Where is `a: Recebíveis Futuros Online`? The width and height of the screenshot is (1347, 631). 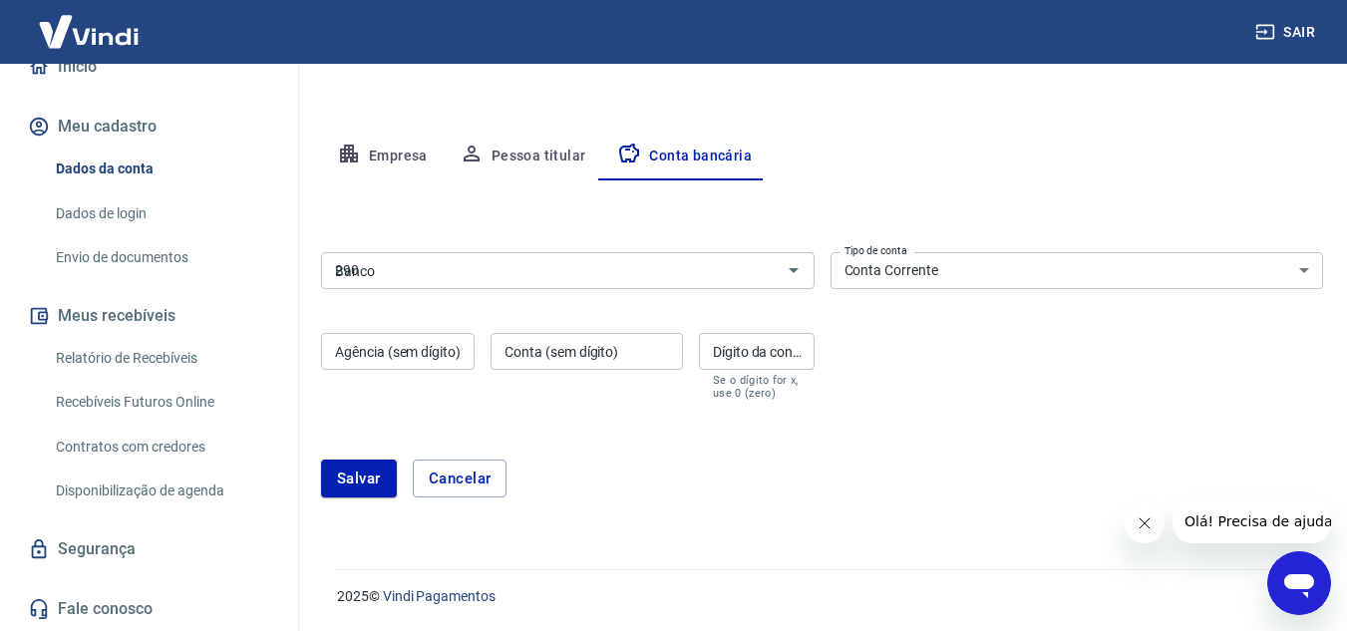
a: Recebíveis Futuros Online is located at coordinates (160, 402).